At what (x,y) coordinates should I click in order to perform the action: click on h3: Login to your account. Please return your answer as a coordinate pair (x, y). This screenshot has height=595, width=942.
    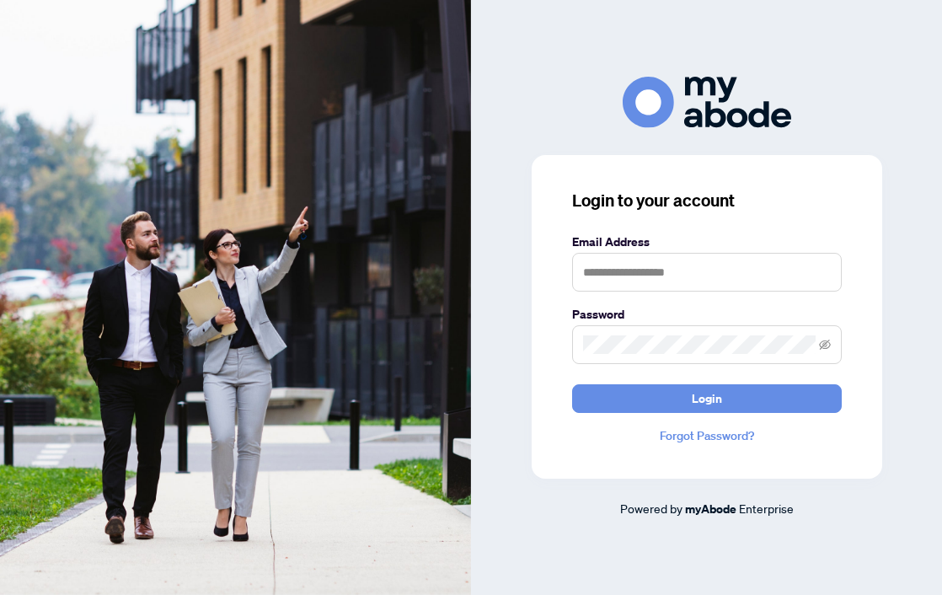
    Looking at the image, I should click on (707, 200).